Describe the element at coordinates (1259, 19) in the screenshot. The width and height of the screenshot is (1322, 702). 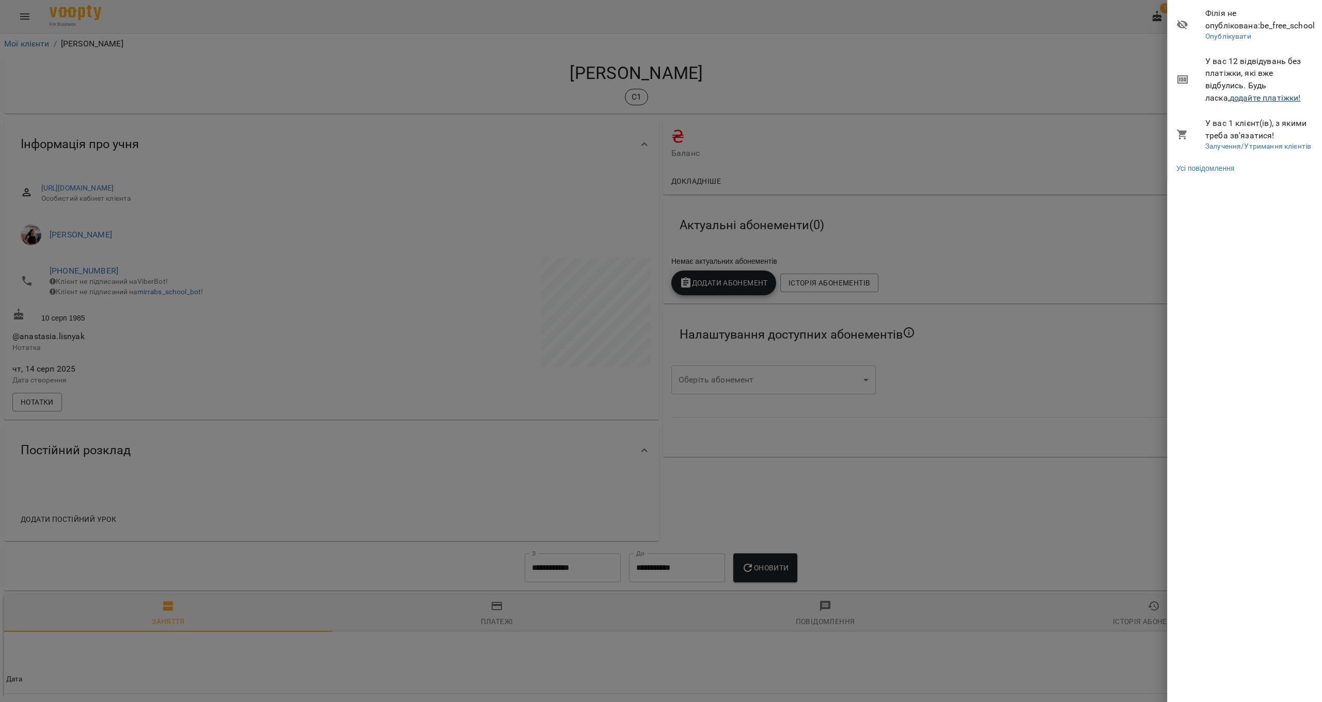
I see `span: Філія не опублікована : be_free_school` at that location.